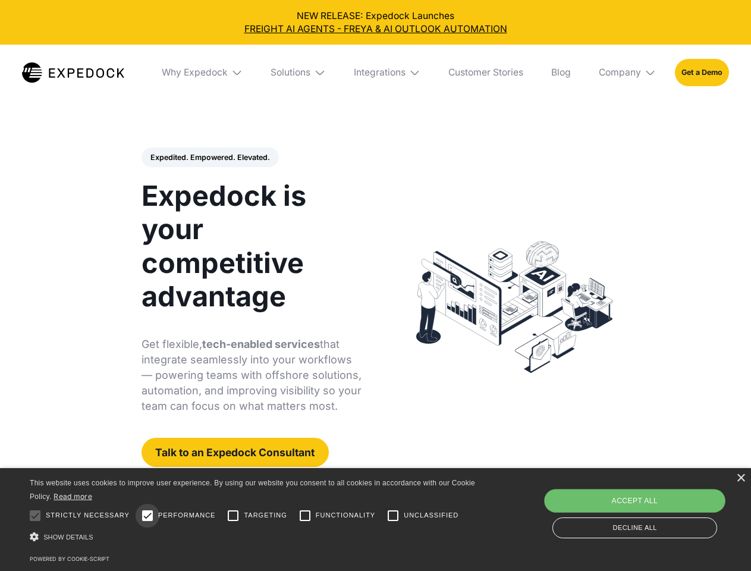  Describe the element at coordinates (70, 558) in the screenshot. I see `a: Powered by cookie-script` at that location.